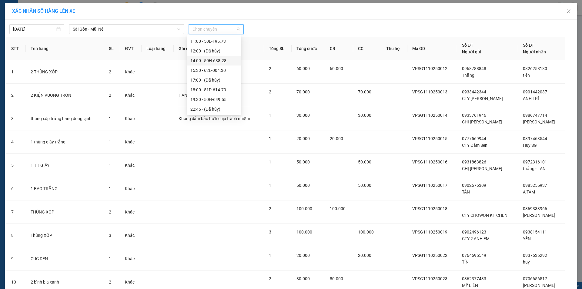  Describe the element at coordinates (430, 139) in the screenshot. I see `span: VPSG1110250015` at that location.